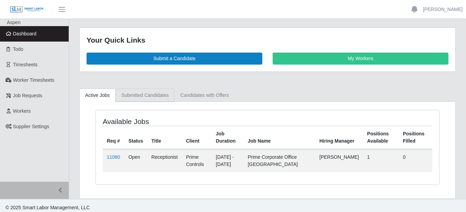 This screenshot has height=212, width=466. I want to click on span: Dashboard, so click(25, 34).